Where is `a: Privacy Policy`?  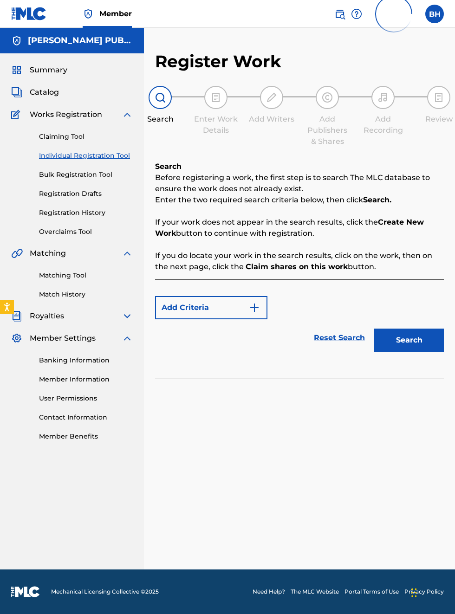 a: Privacy Policy is located at coordinates (424, 592).